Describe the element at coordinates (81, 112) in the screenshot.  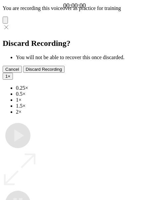
I see `li: 2×` at that location.